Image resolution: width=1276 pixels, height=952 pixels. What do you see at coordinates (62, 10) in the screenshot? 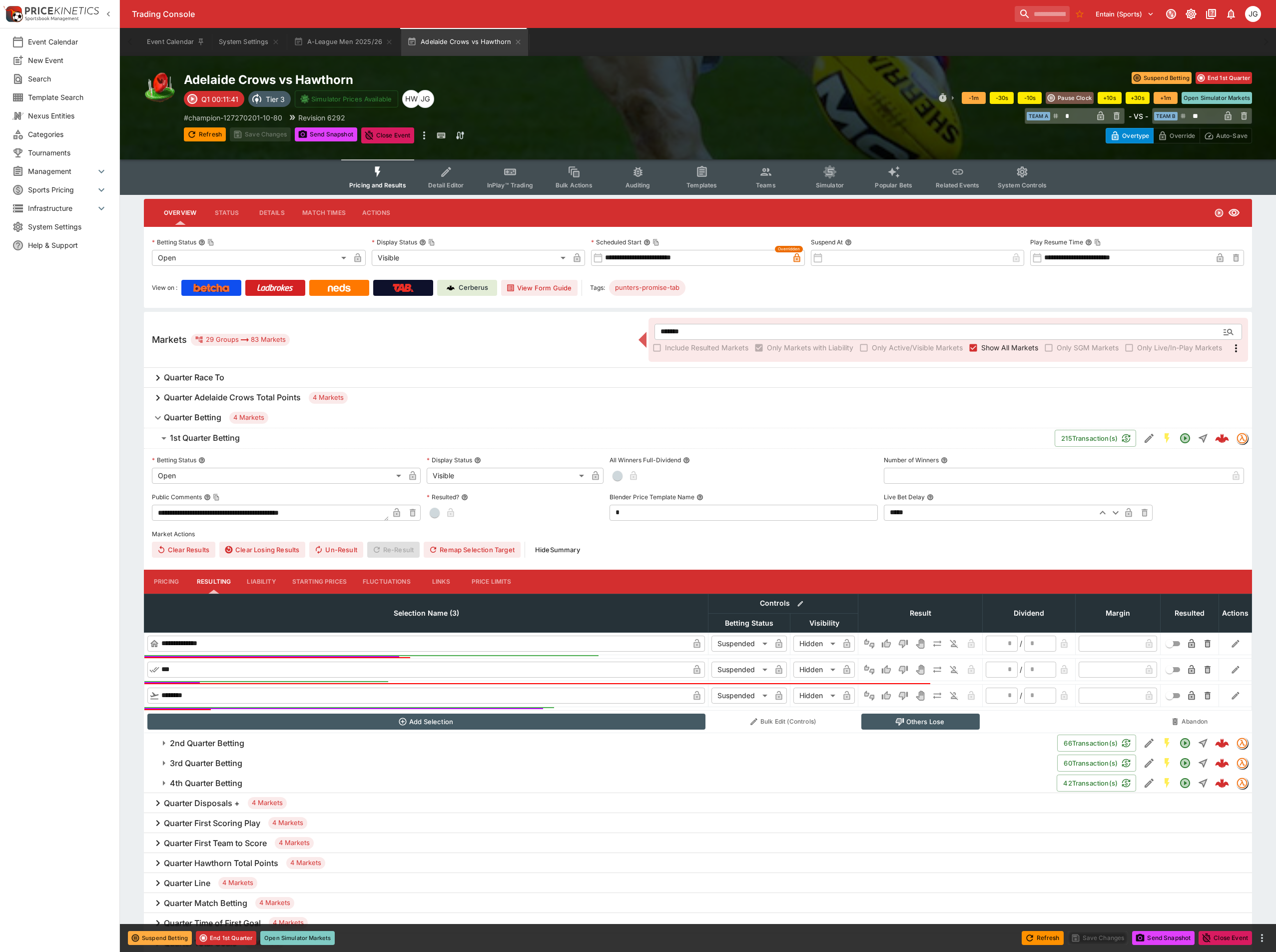
I see `img: PriceKinetics` at bounding box center [62, 10].